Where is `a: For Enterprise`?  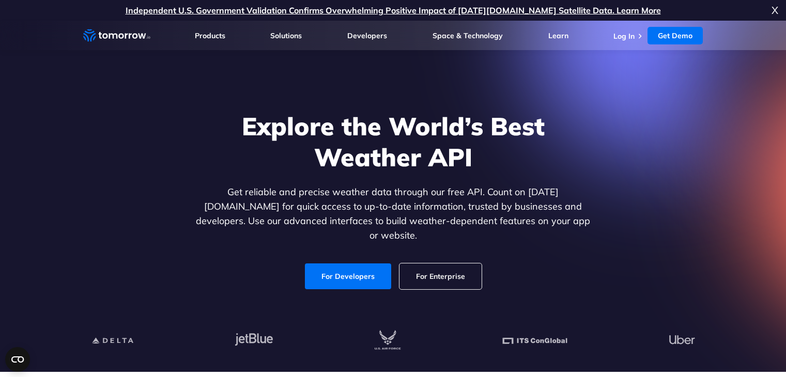
a: For Enterprise is located at coordinates (440, 277).